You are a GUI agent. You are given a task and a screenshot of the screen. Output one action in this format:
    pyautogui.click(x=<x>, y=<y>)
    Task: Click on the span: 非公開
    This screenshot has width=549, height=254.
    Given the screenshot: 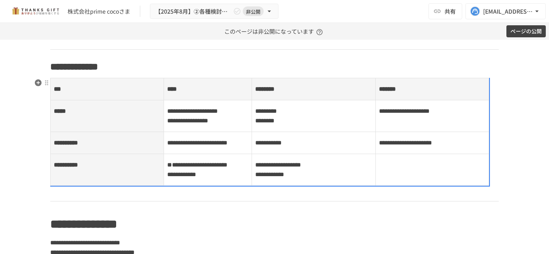 What is the action you would take?
    pyautogui.click(x=253, y=11)
    